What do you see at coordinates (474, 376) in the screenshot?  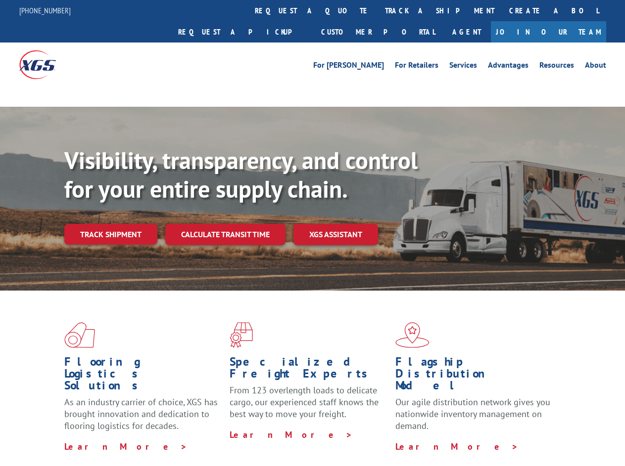 I see `h1: Flagship Distribution Model` at bounding box center [474, 376].